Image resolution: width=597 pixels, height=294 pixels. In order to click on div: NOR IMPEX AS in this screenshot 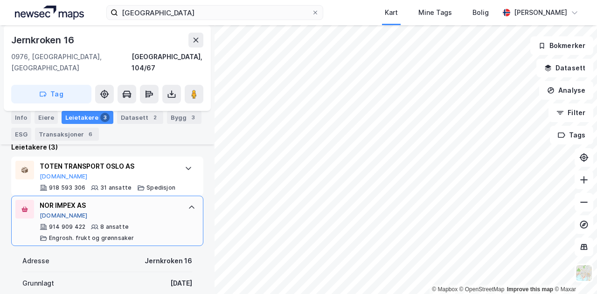, I will do `click(109, 206)`.